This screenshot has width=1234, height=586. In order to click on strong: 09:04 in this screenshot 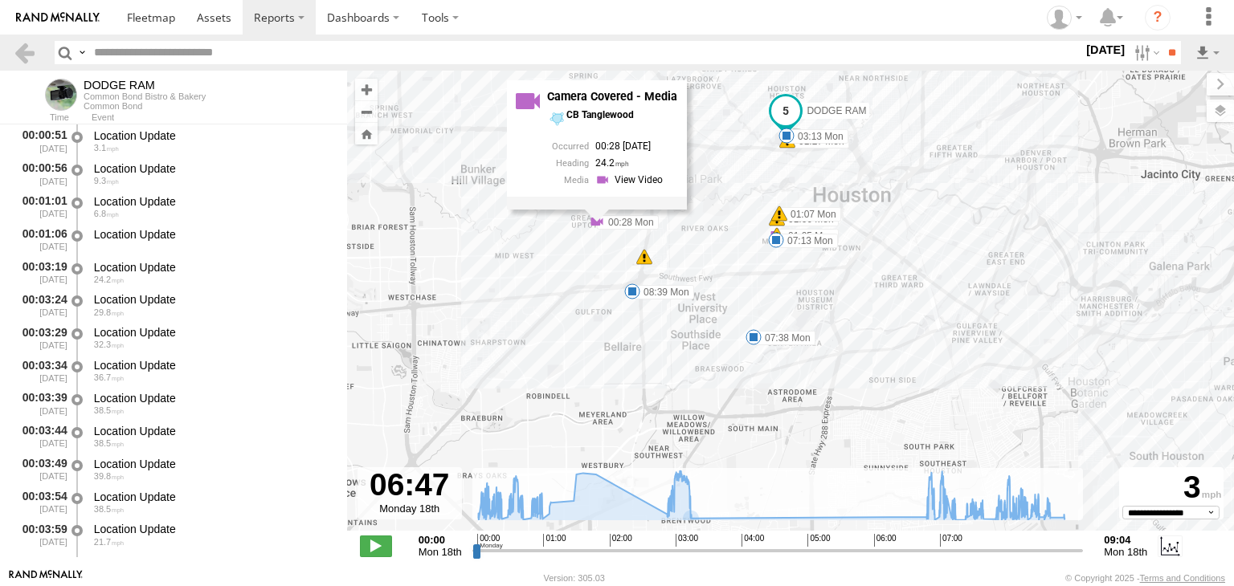, I will do `click(1125, 540)`.